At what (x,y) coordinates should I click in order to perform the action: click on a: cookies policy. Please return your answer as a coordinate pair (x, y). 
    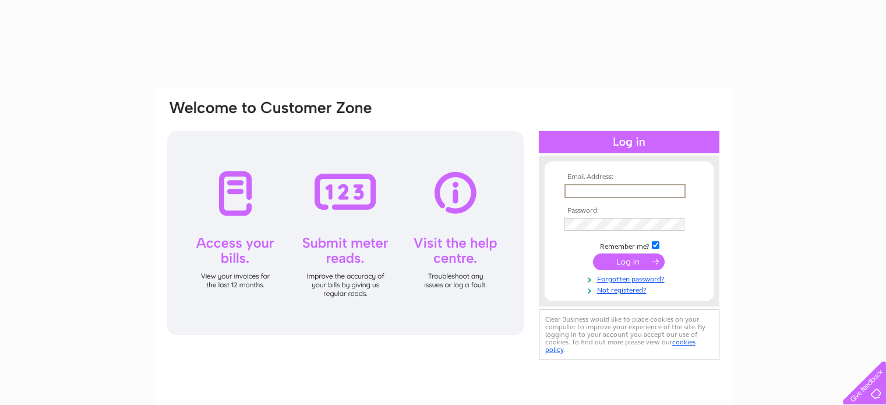
    Looking at the image, I should click on (620, 345).